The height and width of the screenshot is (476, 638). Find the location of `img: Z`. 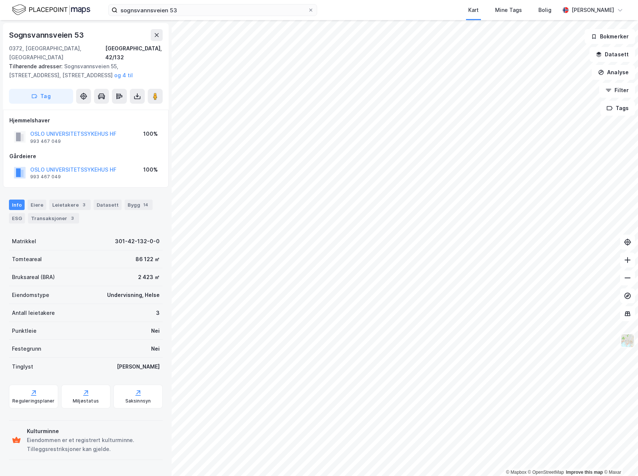

img: Z is located at coordinates (628, 341).